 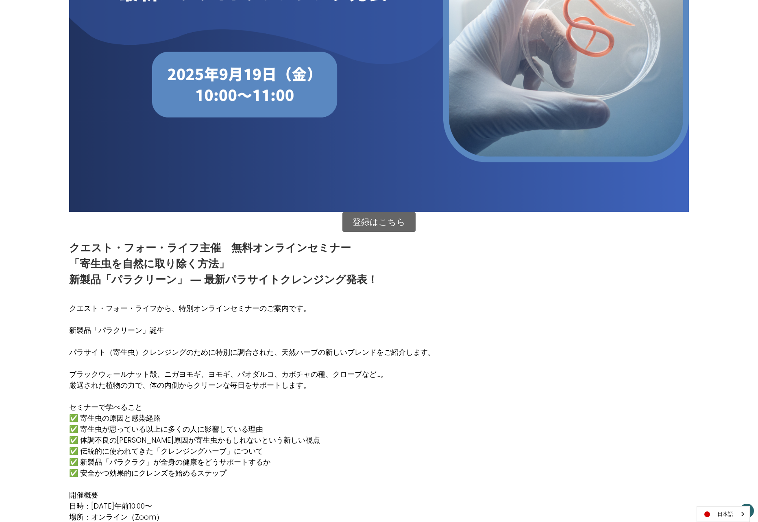 What do you see at coordinates (723, 514) in the screenshot?
I see `a: 日本語` at bounding box center [723, 514].